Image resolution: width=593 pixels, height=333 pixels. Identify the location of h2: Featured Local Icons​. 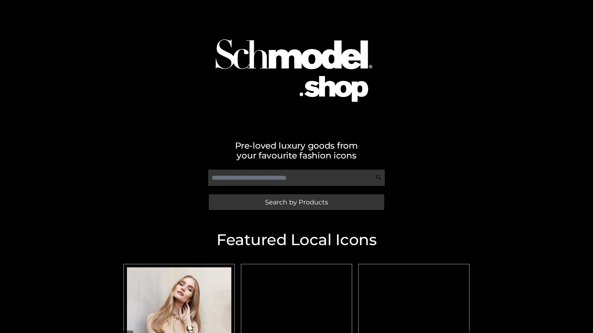
(296, 240).